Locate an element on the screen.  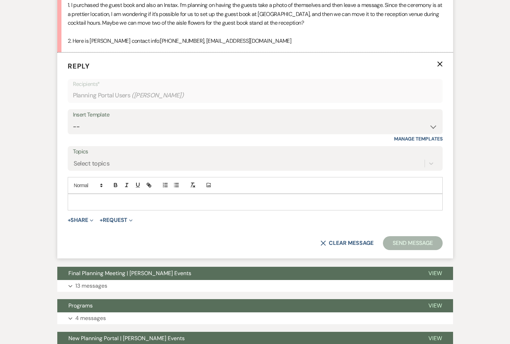
label: Topics is located at coordinates (255, 152).